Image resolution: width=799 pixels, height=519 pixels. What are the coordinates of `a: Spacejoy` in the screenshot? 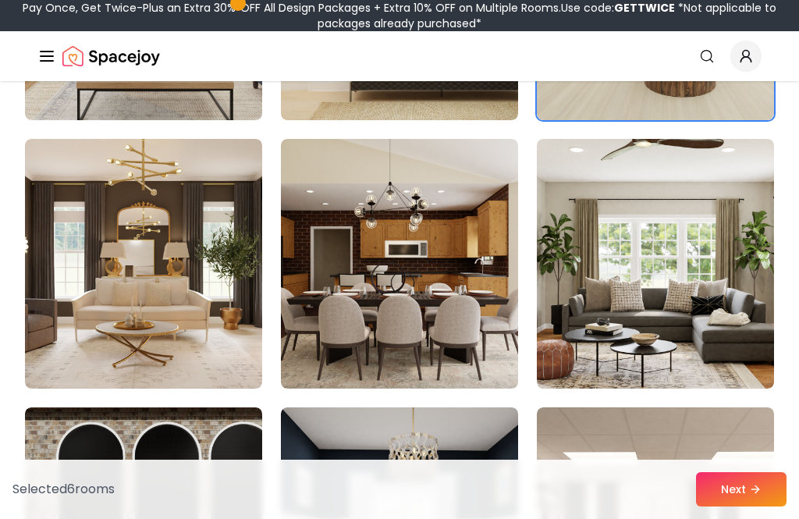 It's located at (111, 56).